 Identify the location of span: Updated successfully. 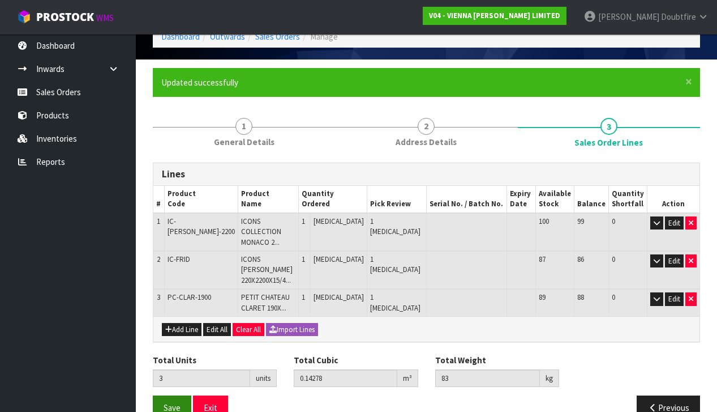
(200, 82).